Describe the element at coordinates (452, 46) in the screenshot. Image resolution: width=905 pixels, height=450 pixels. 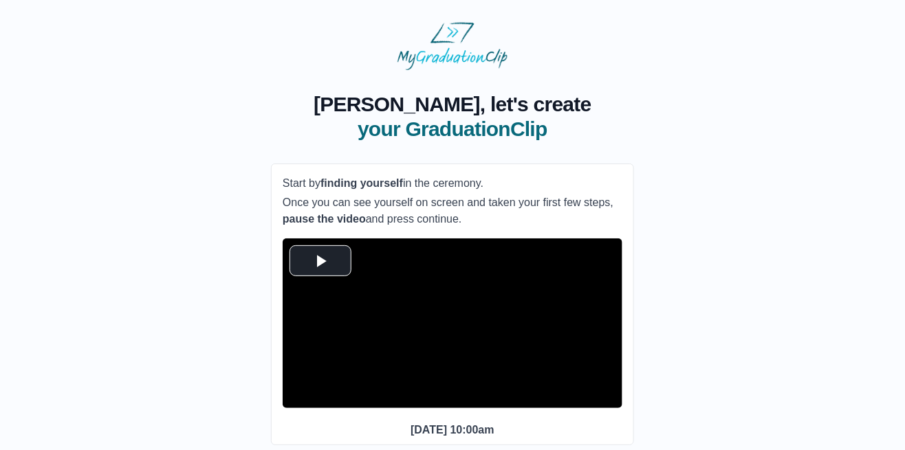
I see `img: MyGraduationClip` at that location.